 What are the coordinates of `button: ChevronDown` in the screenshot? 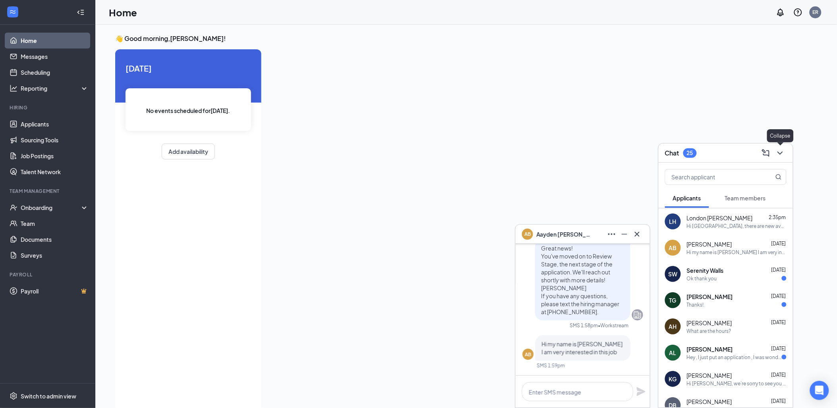 It's located at (781, 153).